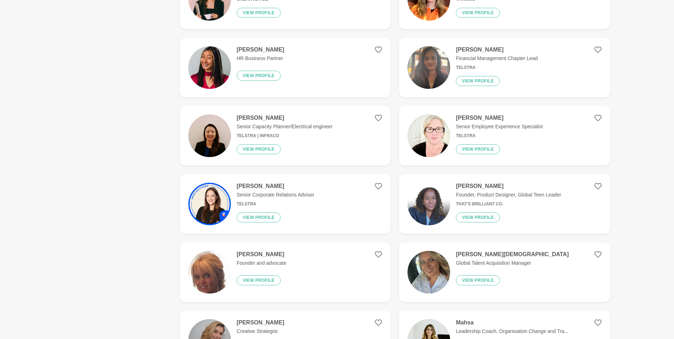 This screenshot has width=674, height=339. What do you see at coordinates (429, 204) in the screenshot?
I see `img: 10ae00dc19ef083c19b616f4b2cfd203031c9714-800x800.jpg` at bounding box center [429, 204].